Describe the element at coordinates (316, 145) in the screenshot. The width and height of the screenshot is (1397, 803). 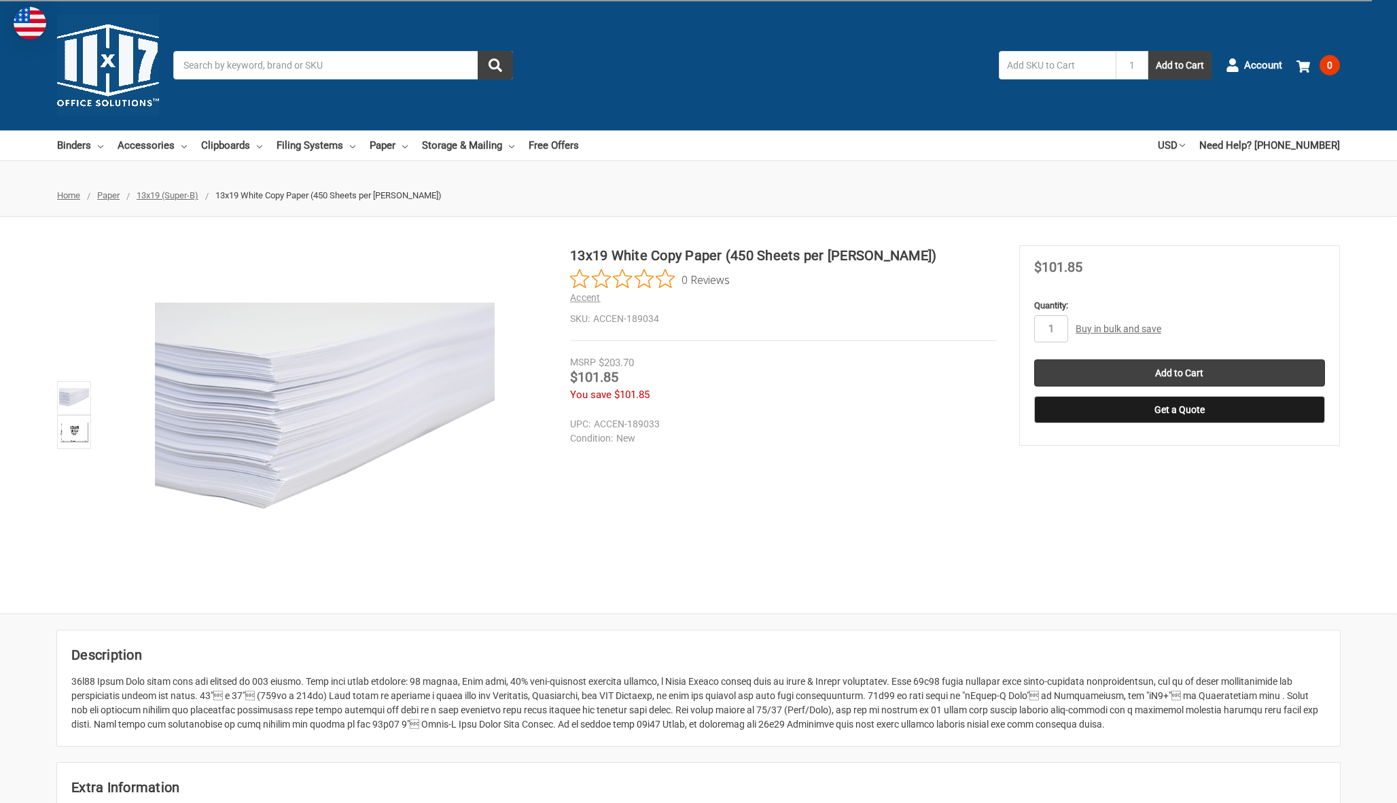
I see `a: Filing Systems` at that location.